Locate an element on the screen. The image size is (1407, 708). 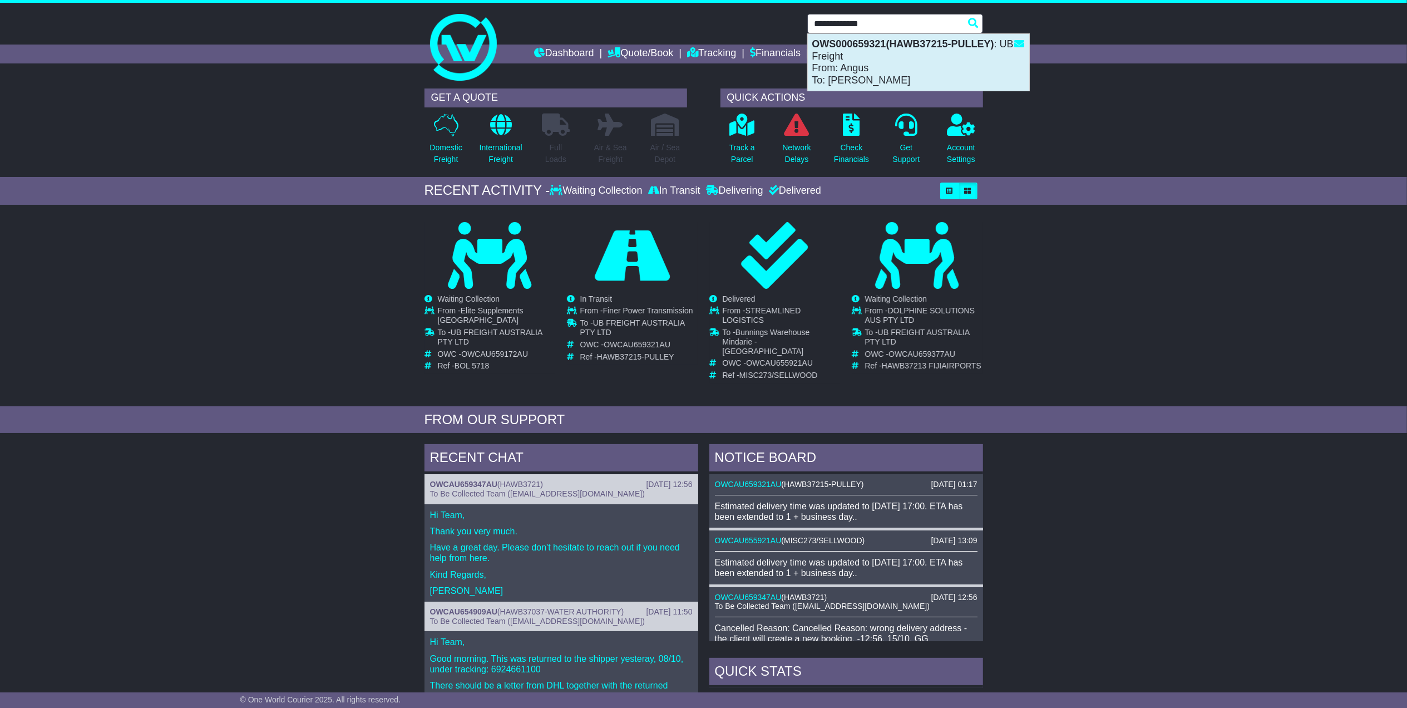
a: Quote/Book is located at coordinates (640, 54).